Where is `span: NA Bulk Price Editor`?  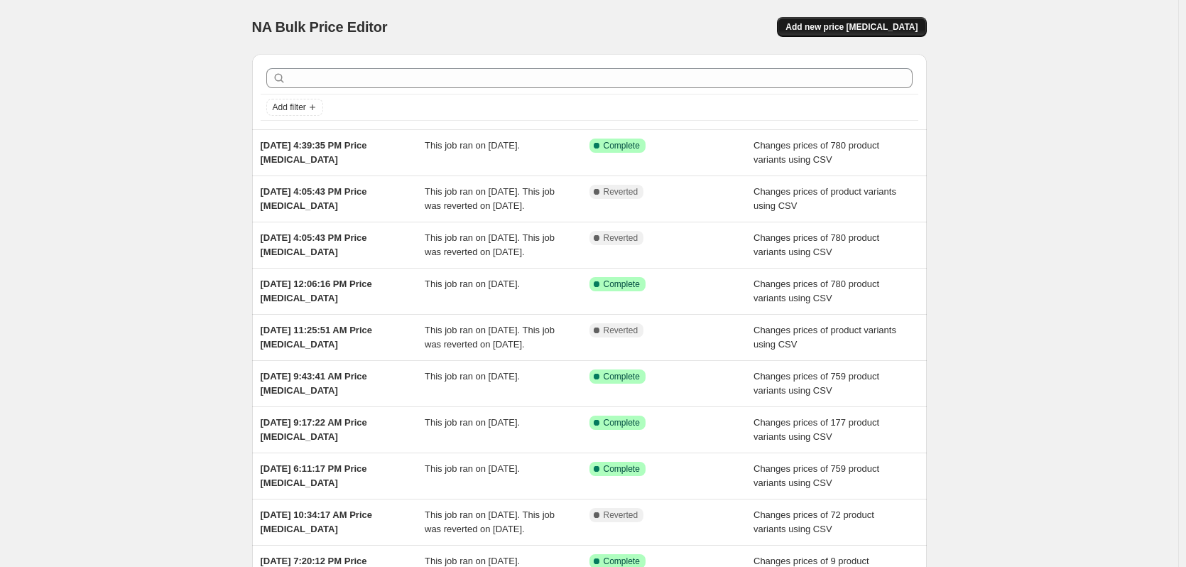
span: NA Bulk Price Editor is located at coordinates (320, 27).